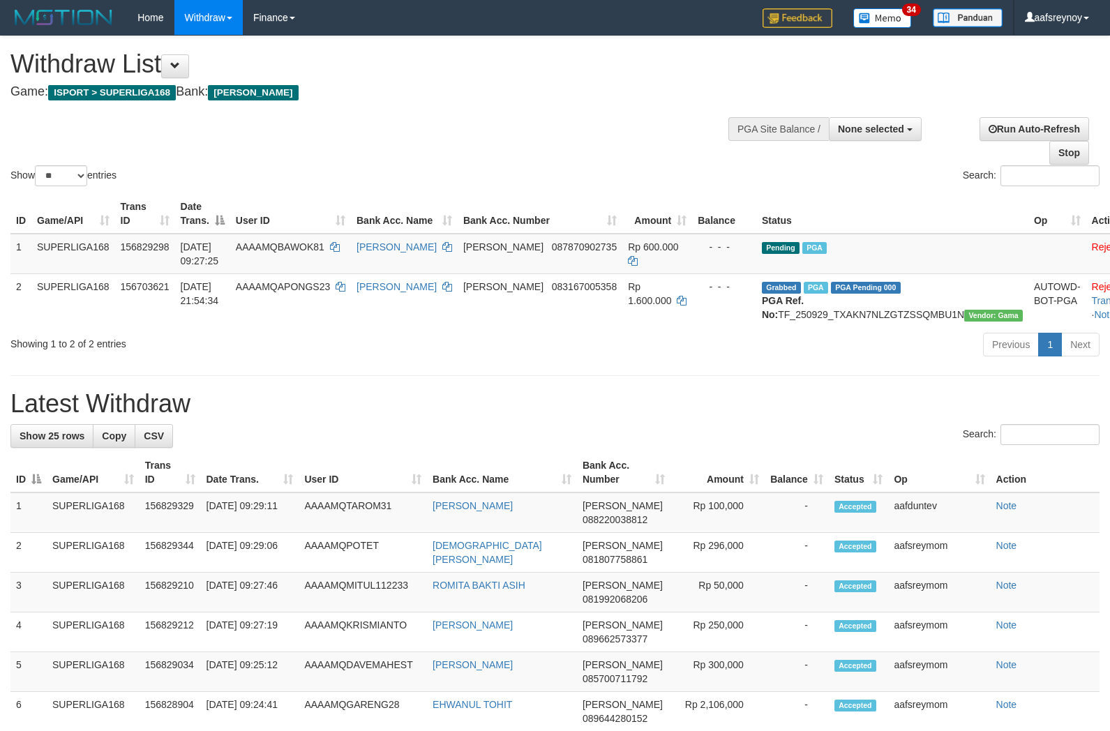  What do you see at coordinates (615, 560) in the screenshot?
I see `span: Copy 081807758861 to clipboard` at bounding box center [615, 560].